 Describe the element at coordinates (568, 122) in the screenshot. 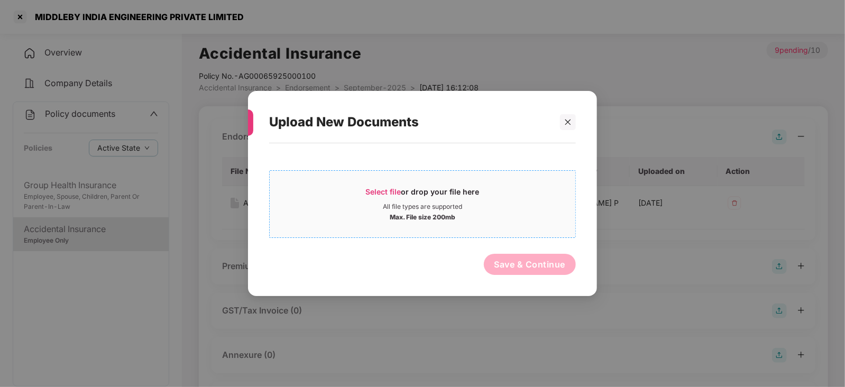

I see `span: close` at that location.